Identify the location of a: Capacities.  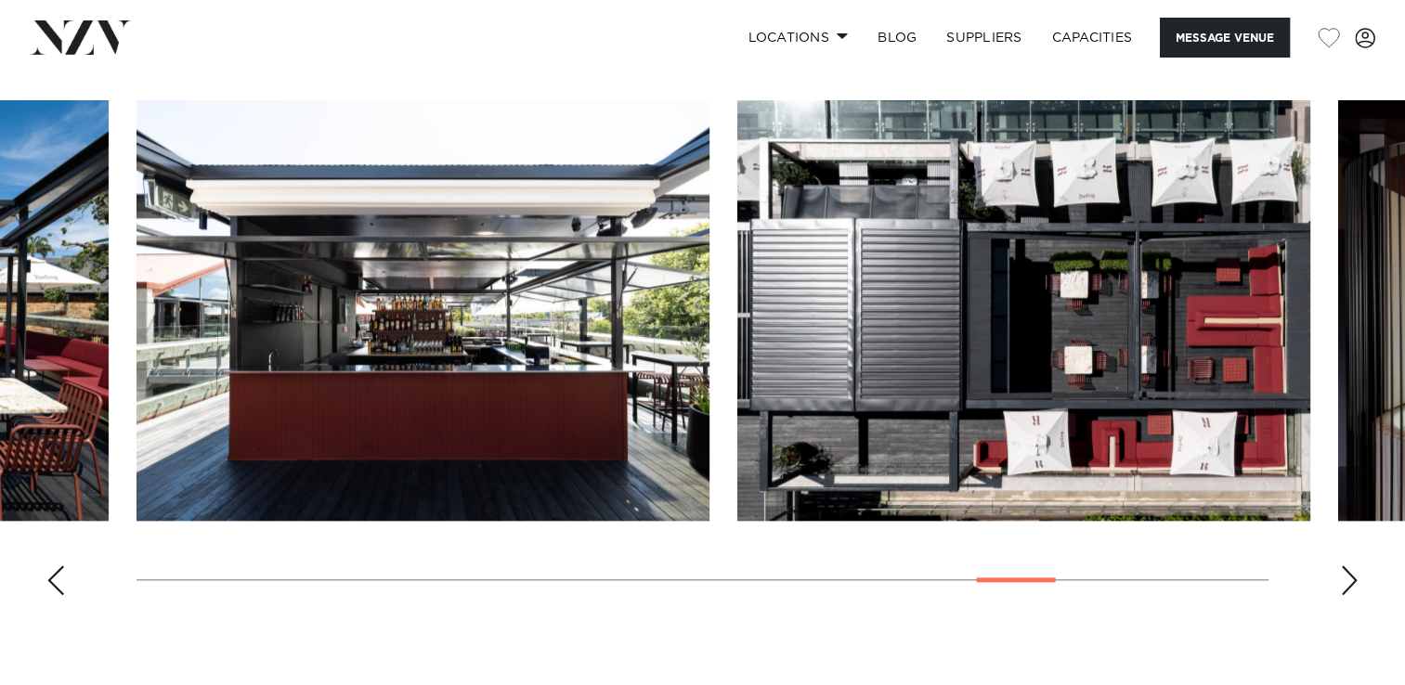
(1092, 37).